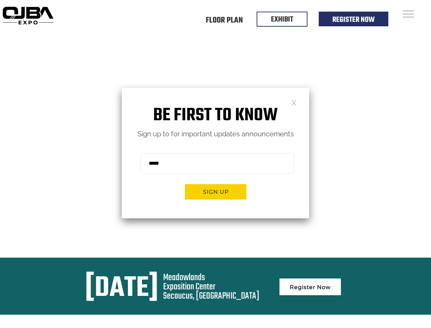 This screenshot has width=431, height=328. Describe the element at coordinates (215, 134) in the screenshot. I see `p: Sign up to for important updates announcements` at that location.